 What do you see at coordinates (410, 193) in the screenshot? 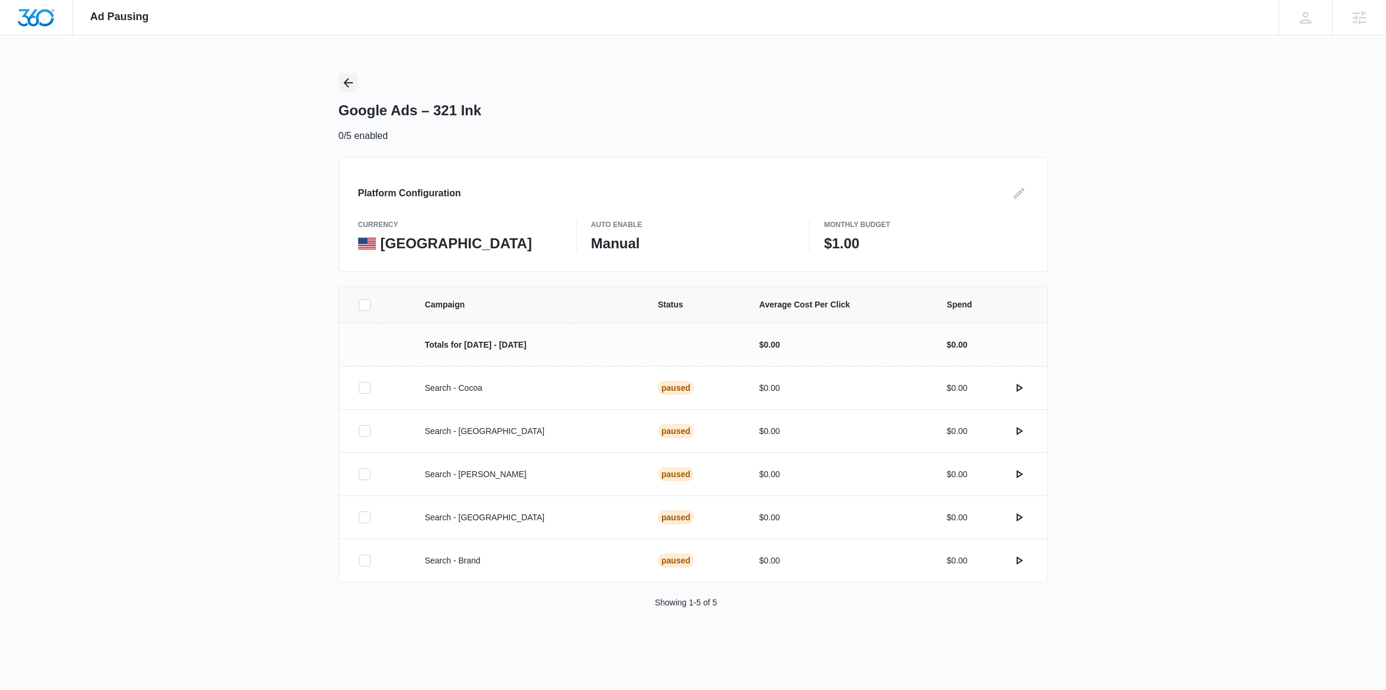
I see `h3: Platform Configuration` at bounding box center [410, 193].